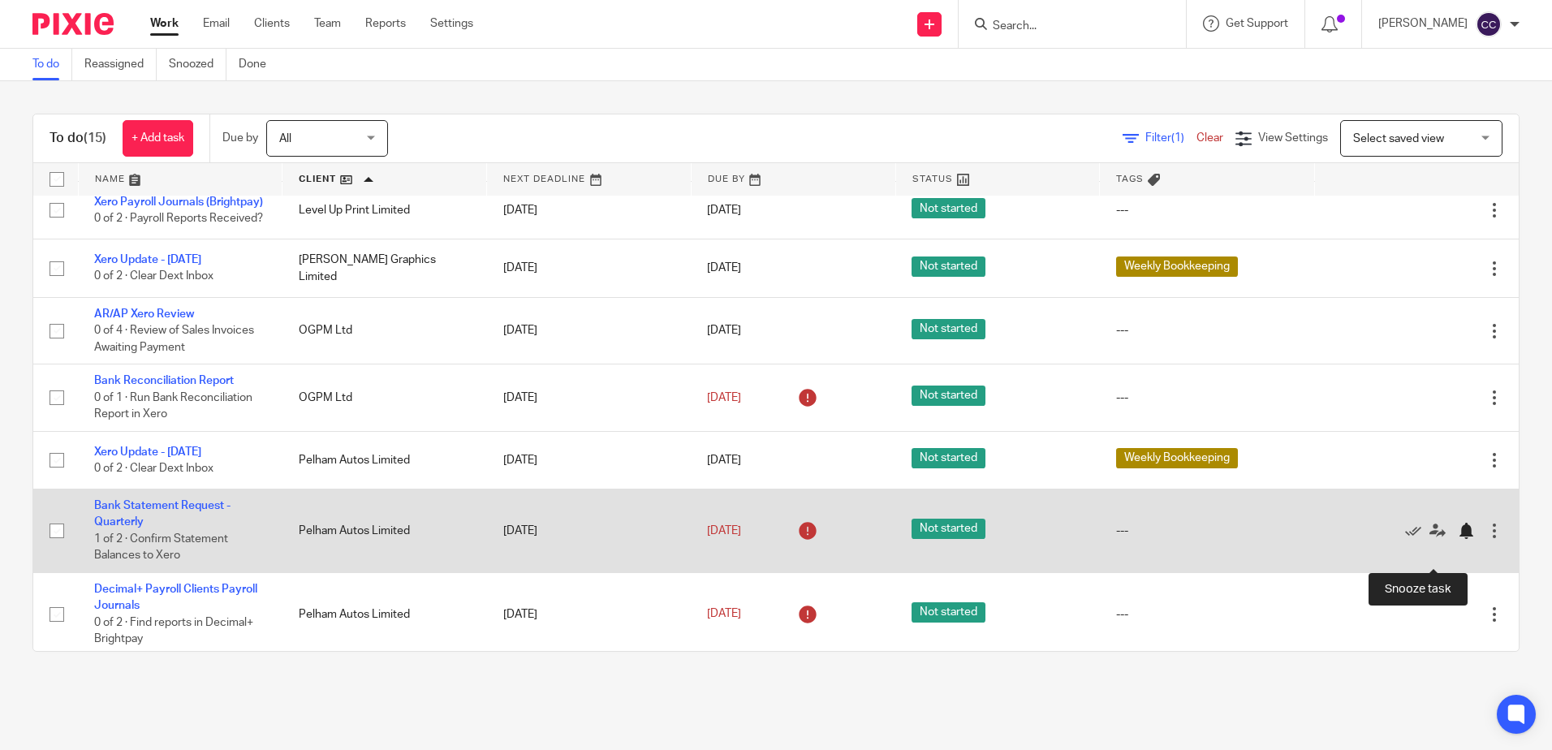  Describe the element at coordinates (173, 406) in the screenshot. I see `span: 0 of 1 · Run Bank Reconciliation Report in Xero` at that location.